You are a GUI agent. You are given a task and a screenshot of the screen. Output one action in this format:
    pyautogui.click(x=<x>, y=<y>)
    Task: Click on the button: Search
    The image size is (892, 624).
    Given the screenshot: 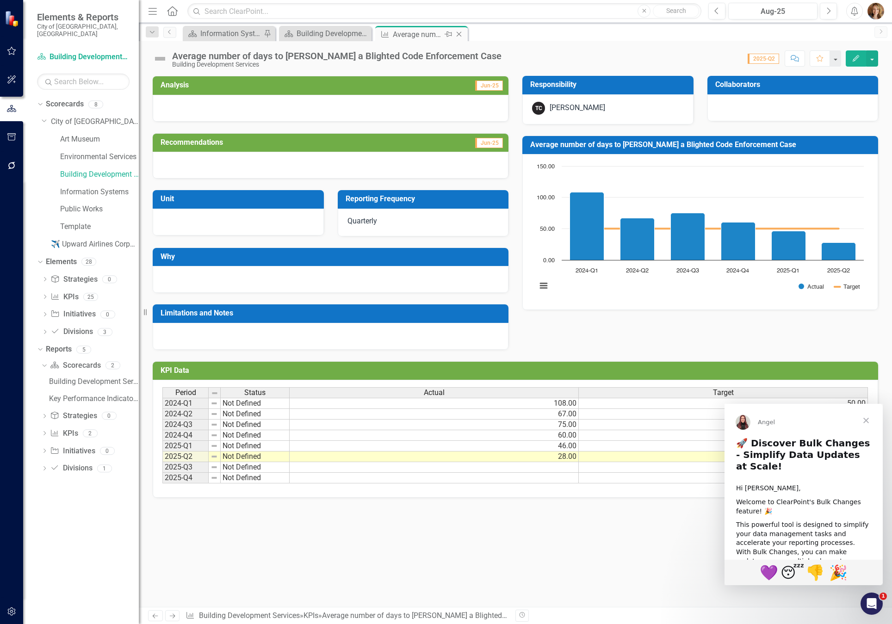 What is the action you would take?
    pyautogui.click(x=676, y=11)
    